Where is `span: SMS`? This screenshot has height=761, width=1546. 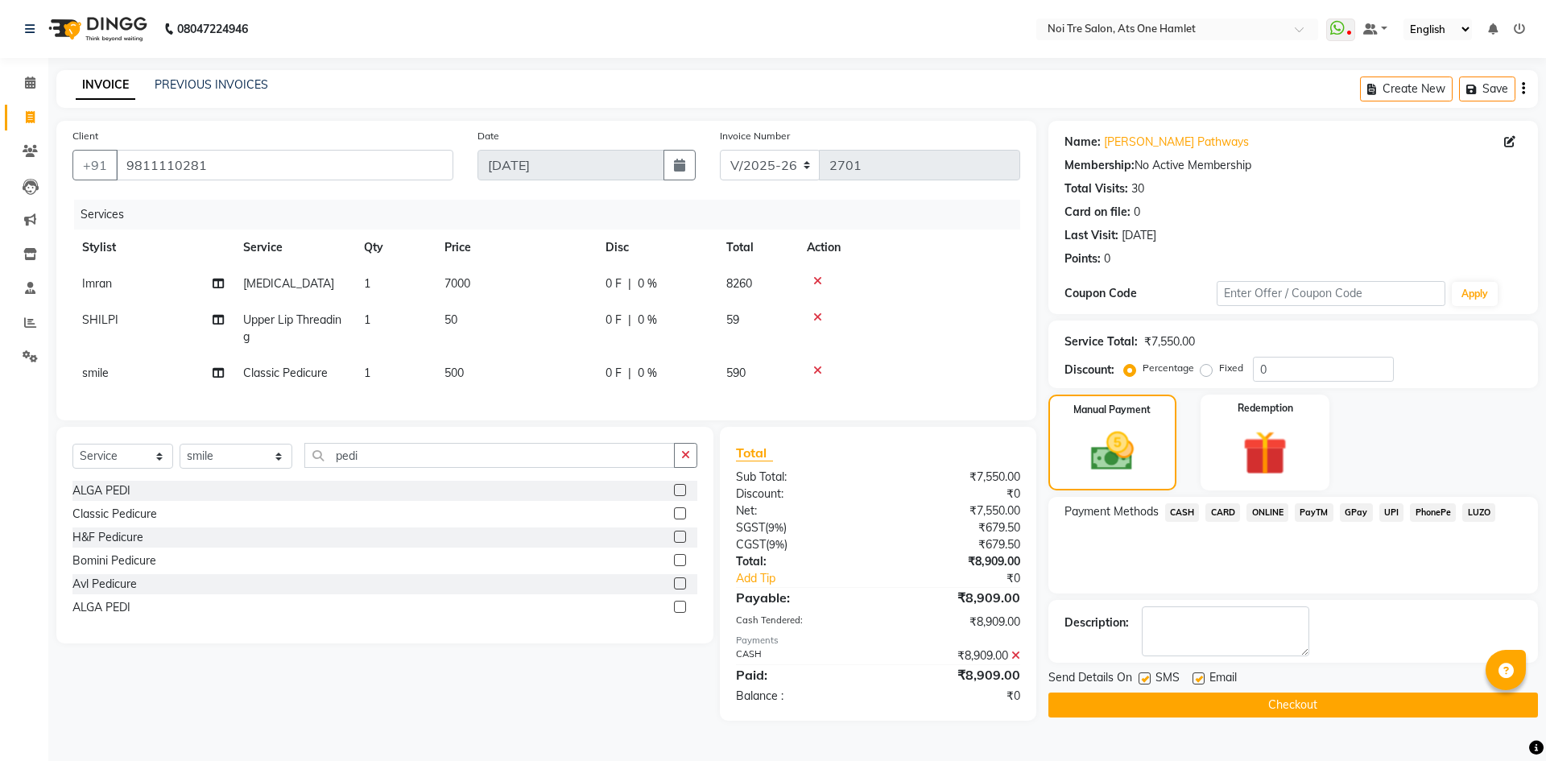 span: SMS is located at coordinates (1167, 679).